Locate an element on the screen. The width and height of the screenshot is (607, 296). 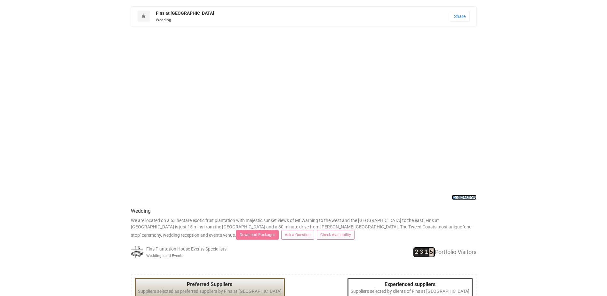
a: Slideshow is located at coordinates (464, 197).